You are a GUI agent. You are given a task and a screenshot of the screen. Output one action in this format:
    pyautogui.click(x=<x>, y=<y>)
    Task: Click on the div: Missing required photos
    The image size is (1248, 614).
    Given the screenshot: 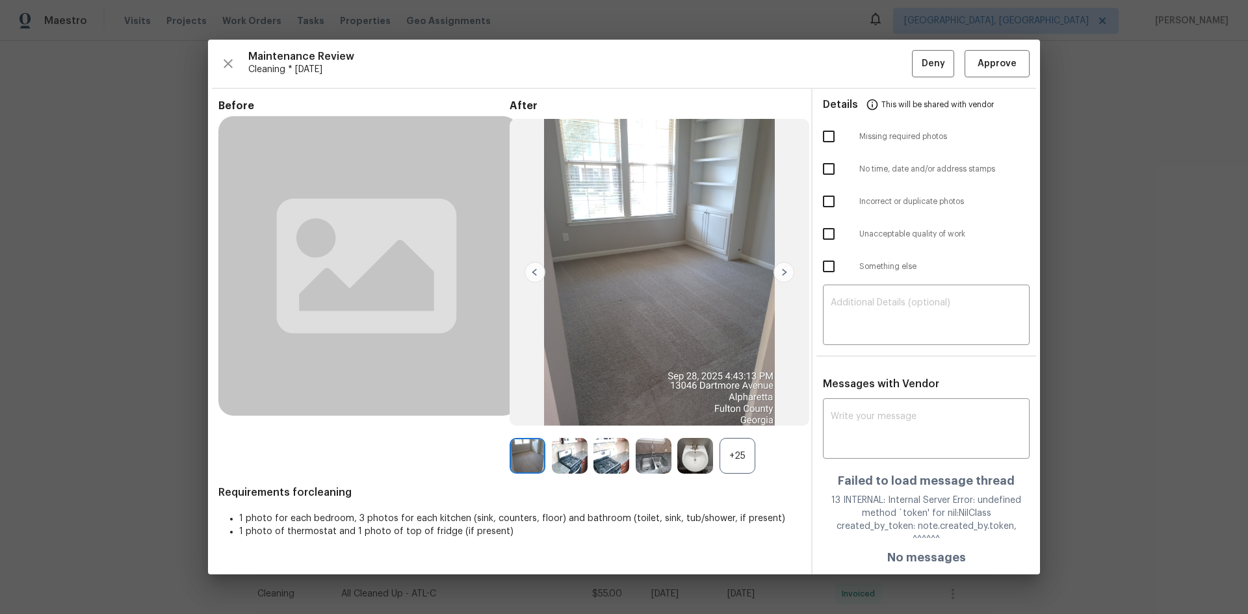 What is the action you would take?
    pyautogui.click(x=926, y=137)
    